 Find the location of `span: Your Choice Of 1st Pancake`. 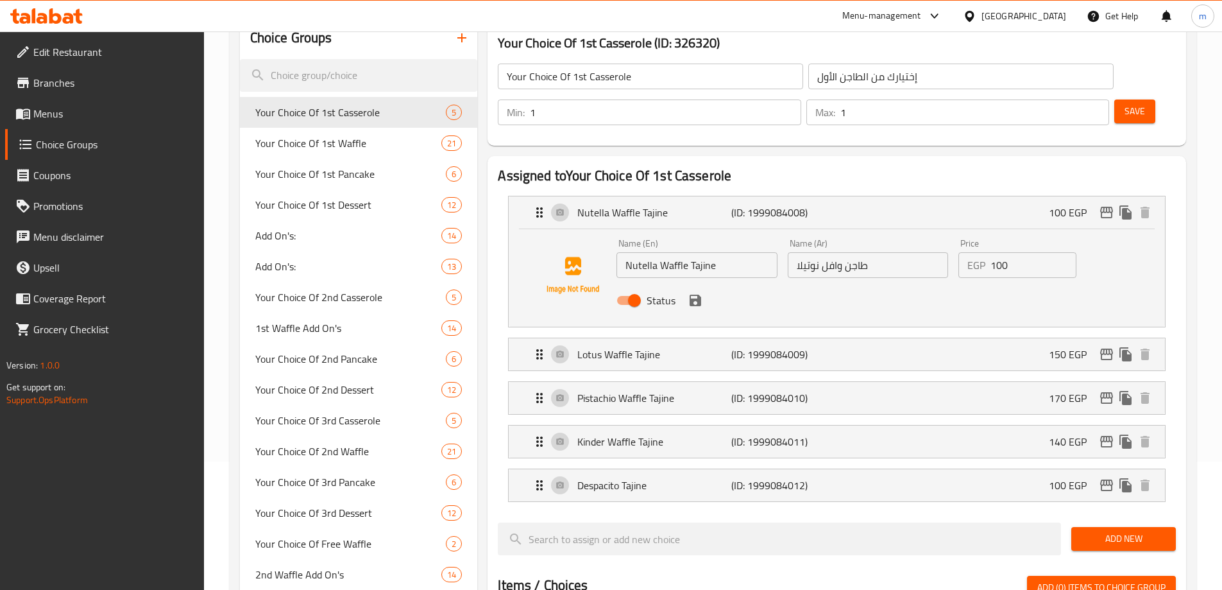

span: Your Choice Of 1st Pancake is located at coordinates (351, 174).